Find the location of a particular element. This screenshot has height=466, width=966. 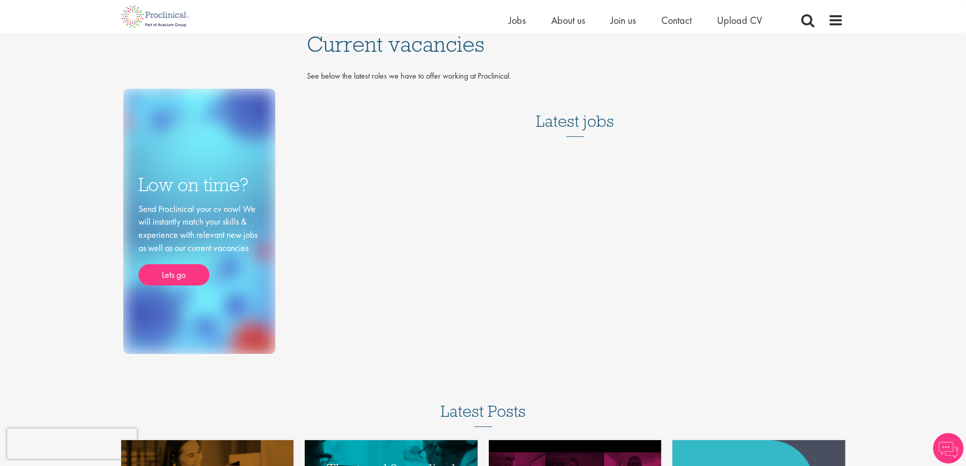

p: See below the latest roles we have to offer working at Proclinical. is located at coordinates (575, 76).